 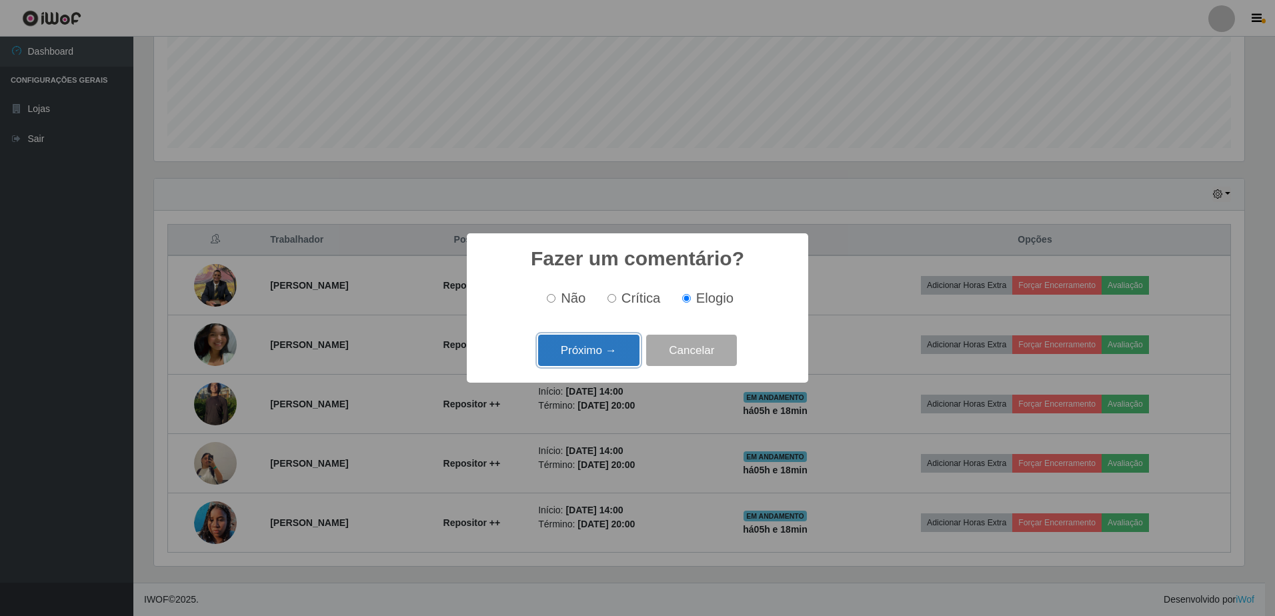 What do you see at coordinates (637, 259) in the screenshot?
I see `h2: Fazer um comentário?` at bounding box center [637, 259].